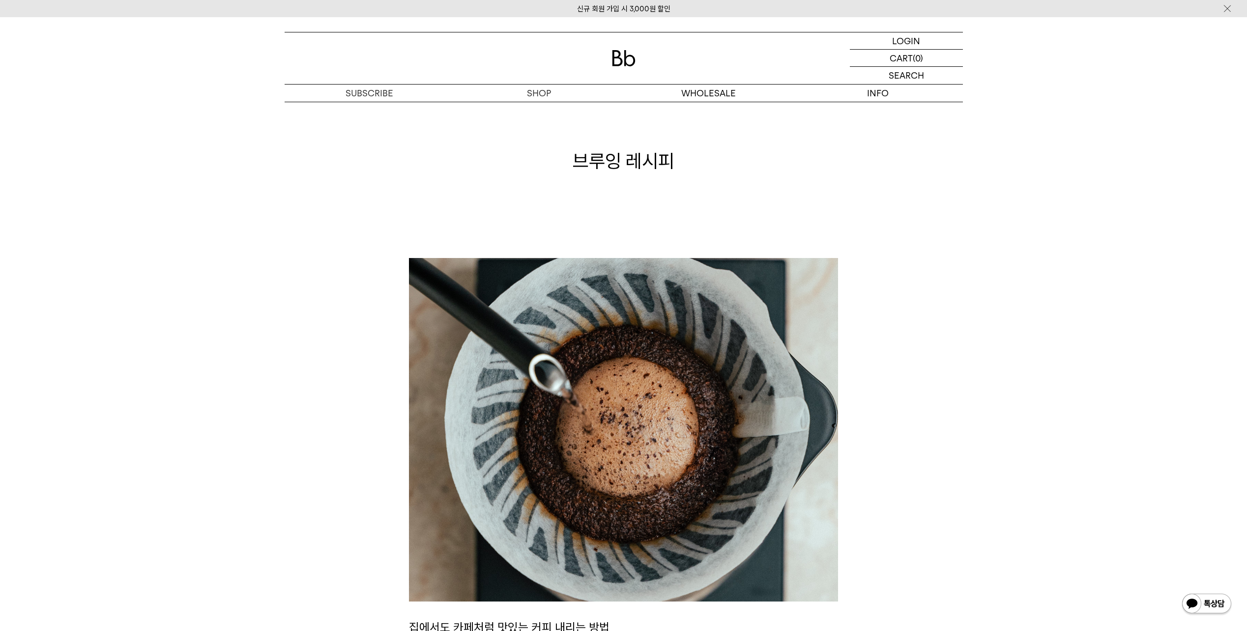 Image resolution: width=1247 pixels, height=631 pixels. I want to click on p: SEARCH, so click(906, 75).